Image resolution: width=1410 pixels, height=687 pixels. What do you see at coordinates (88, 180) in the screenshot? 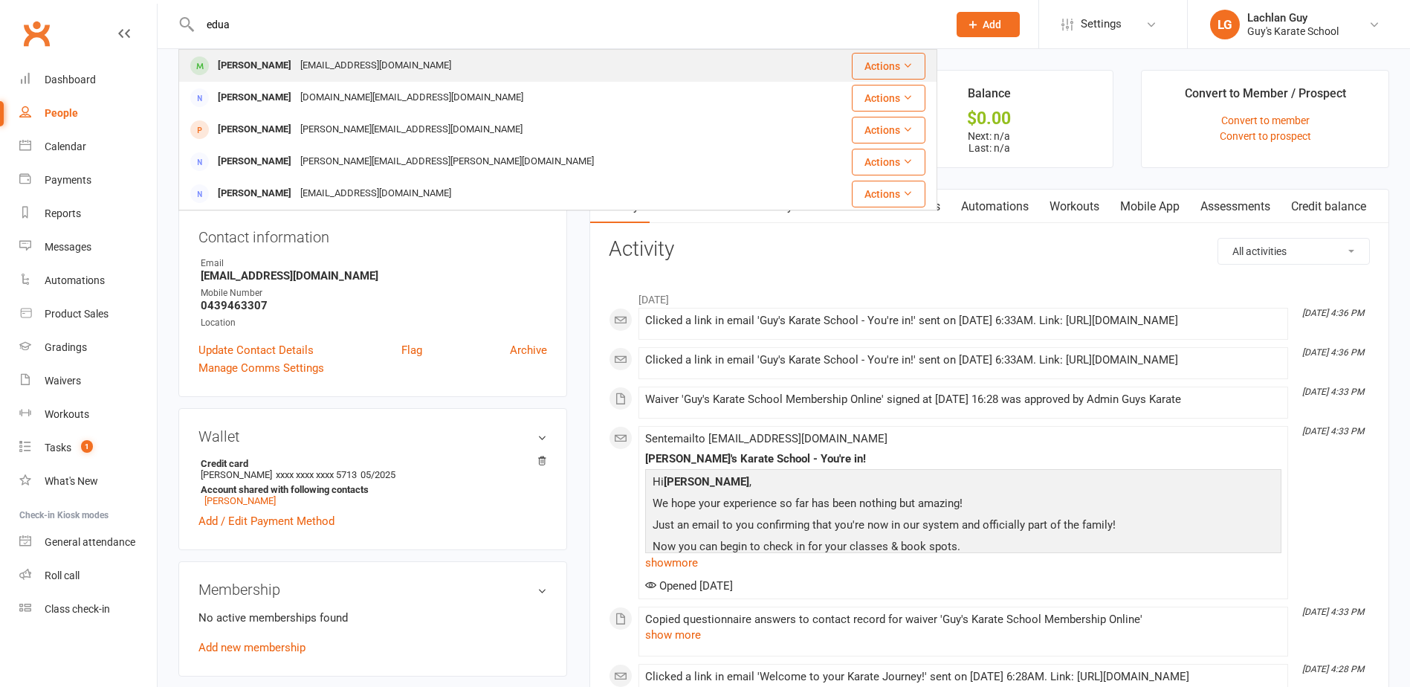
I see `a: Payments` at bounding box center [88, 180].